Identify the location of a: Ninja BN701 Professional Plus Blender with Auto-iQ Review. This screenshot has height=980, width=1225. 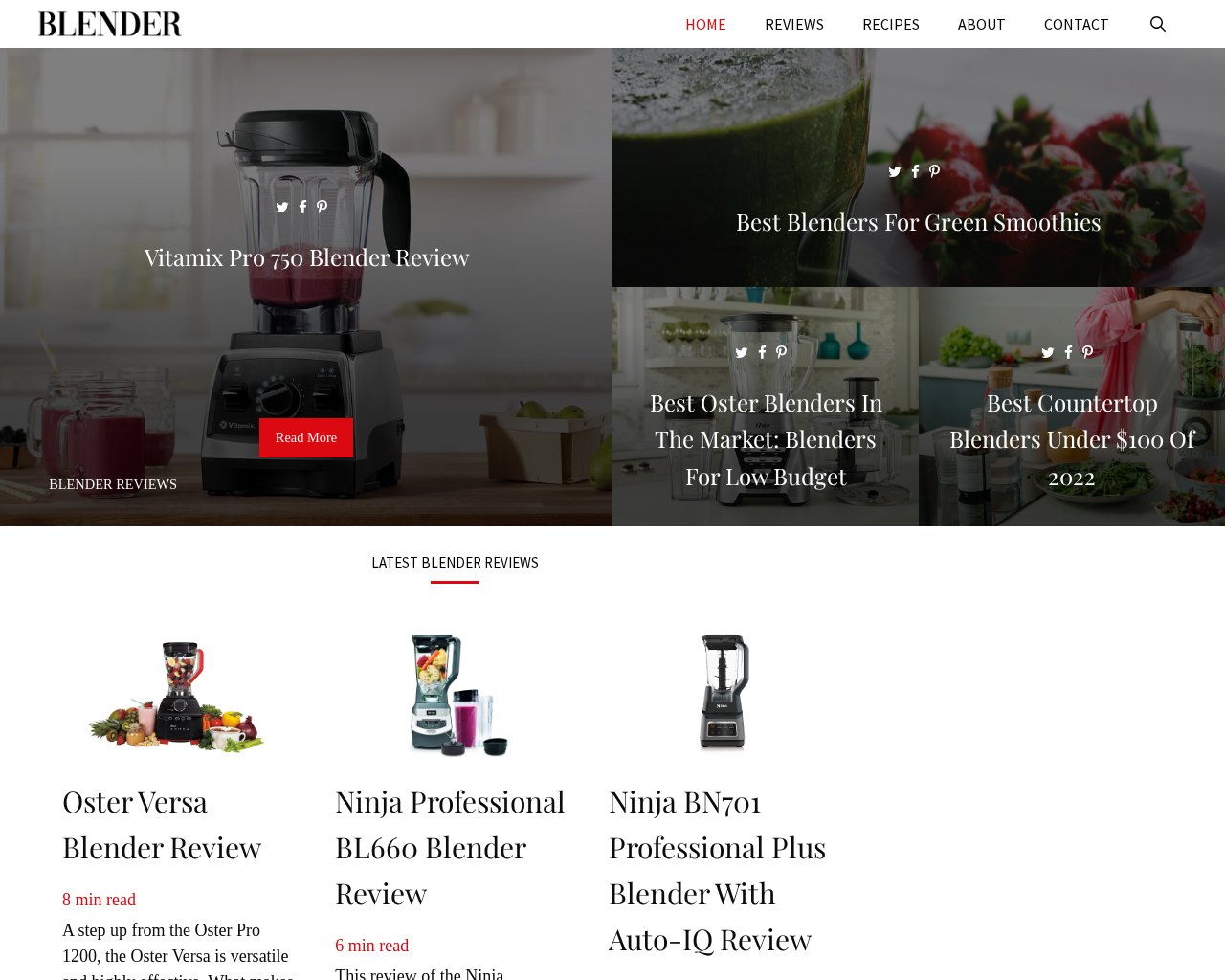
(717, 870).